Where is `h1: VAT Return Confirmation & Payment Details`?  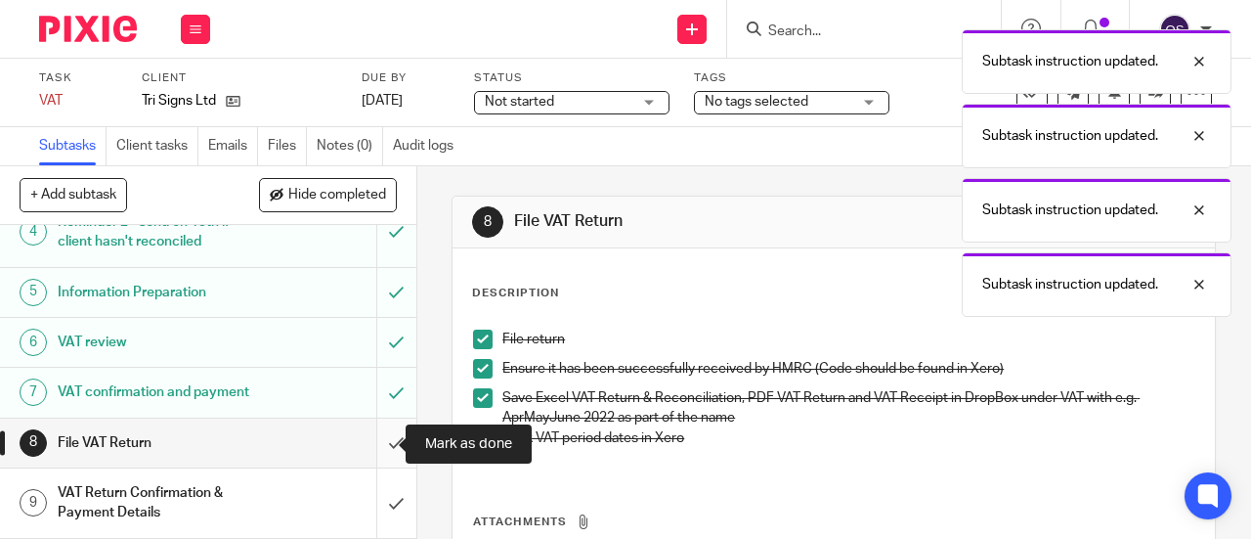
h1: VAT Return Confirmation & Payment Details is located at coordinates (157, 503).